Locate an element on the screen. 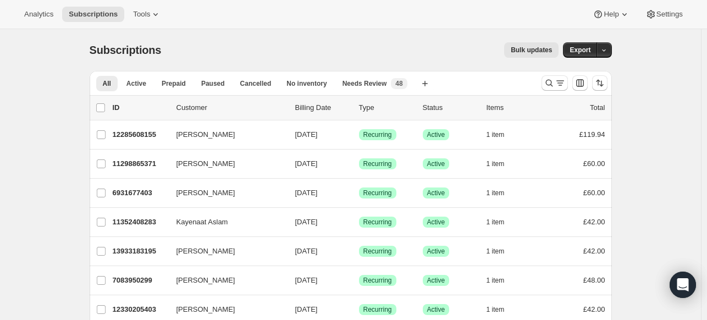 This screenshot has width=707, height=320. span: £48.00 is located at coordinates (595, 280).